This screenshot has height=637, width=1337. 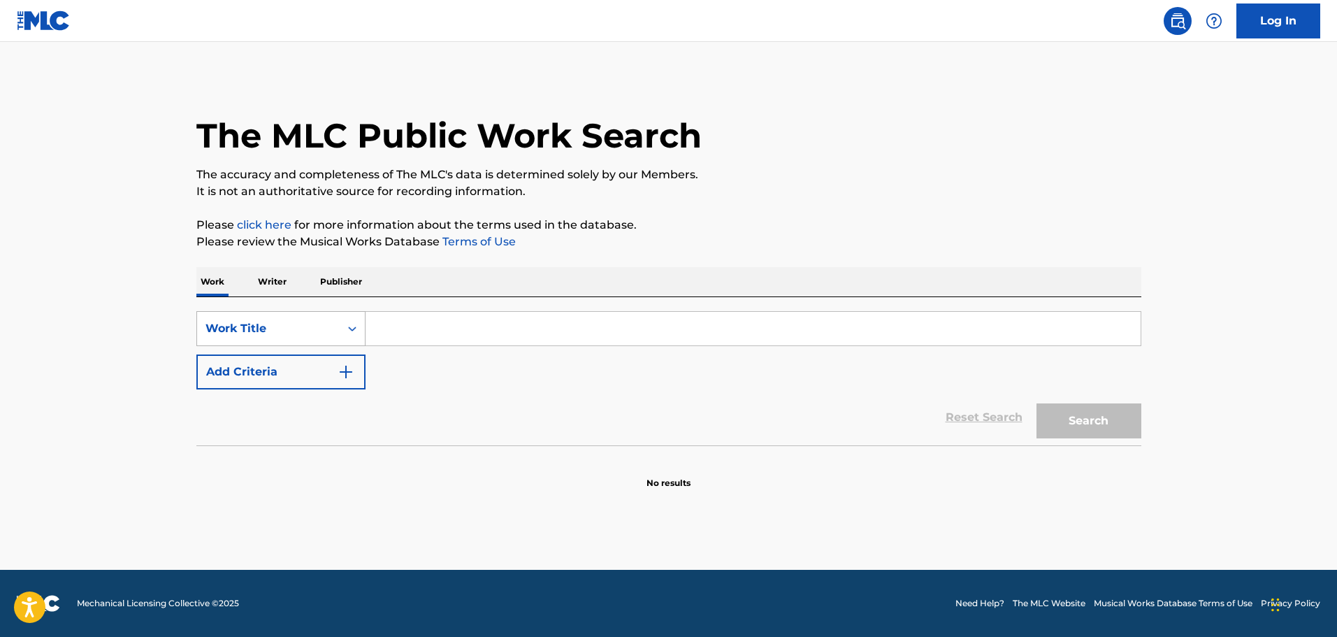 I want to click on a: Public Search, so click(x=1178, y=21).